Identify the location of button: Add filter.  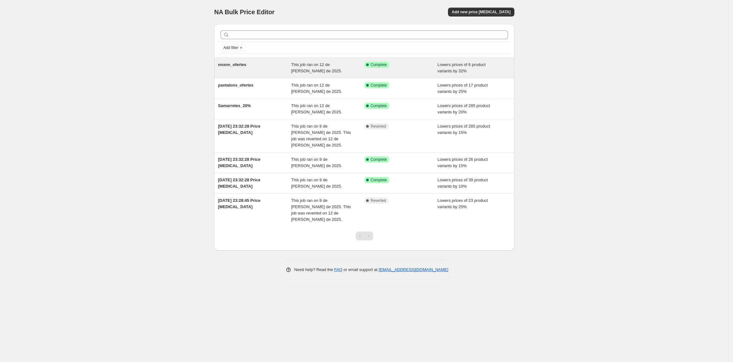
(233, 48).